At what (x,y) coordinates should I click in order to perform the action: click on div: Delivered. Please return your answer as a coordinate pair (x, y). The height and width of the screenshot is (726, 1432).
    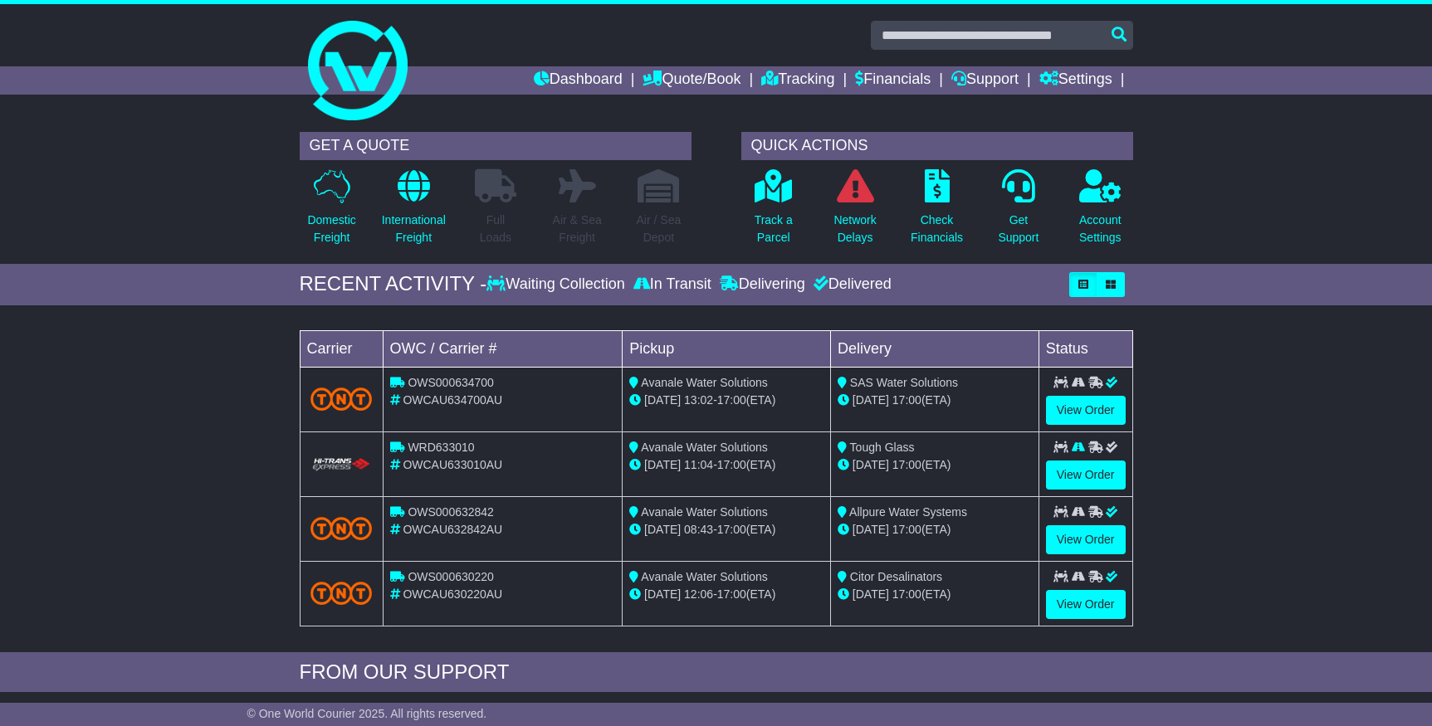
    Looking at the image, I should click on (850, 285).